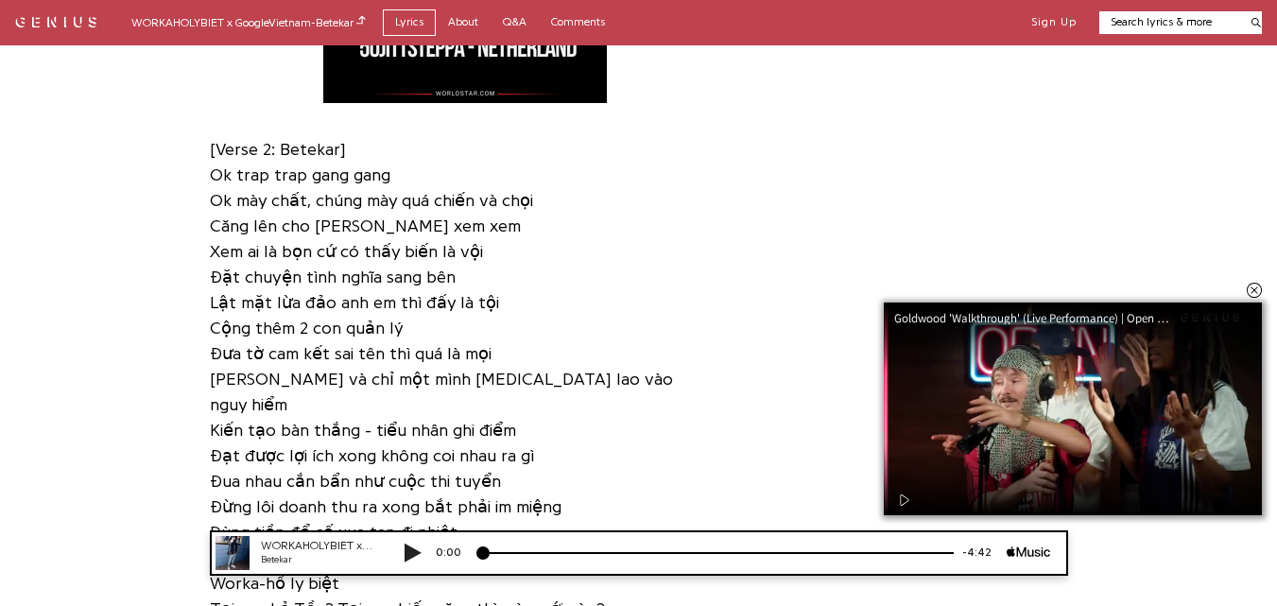 The width and height of the screenshot is (1277, 606). I want to click on a: Q&A, so click(514, 22).